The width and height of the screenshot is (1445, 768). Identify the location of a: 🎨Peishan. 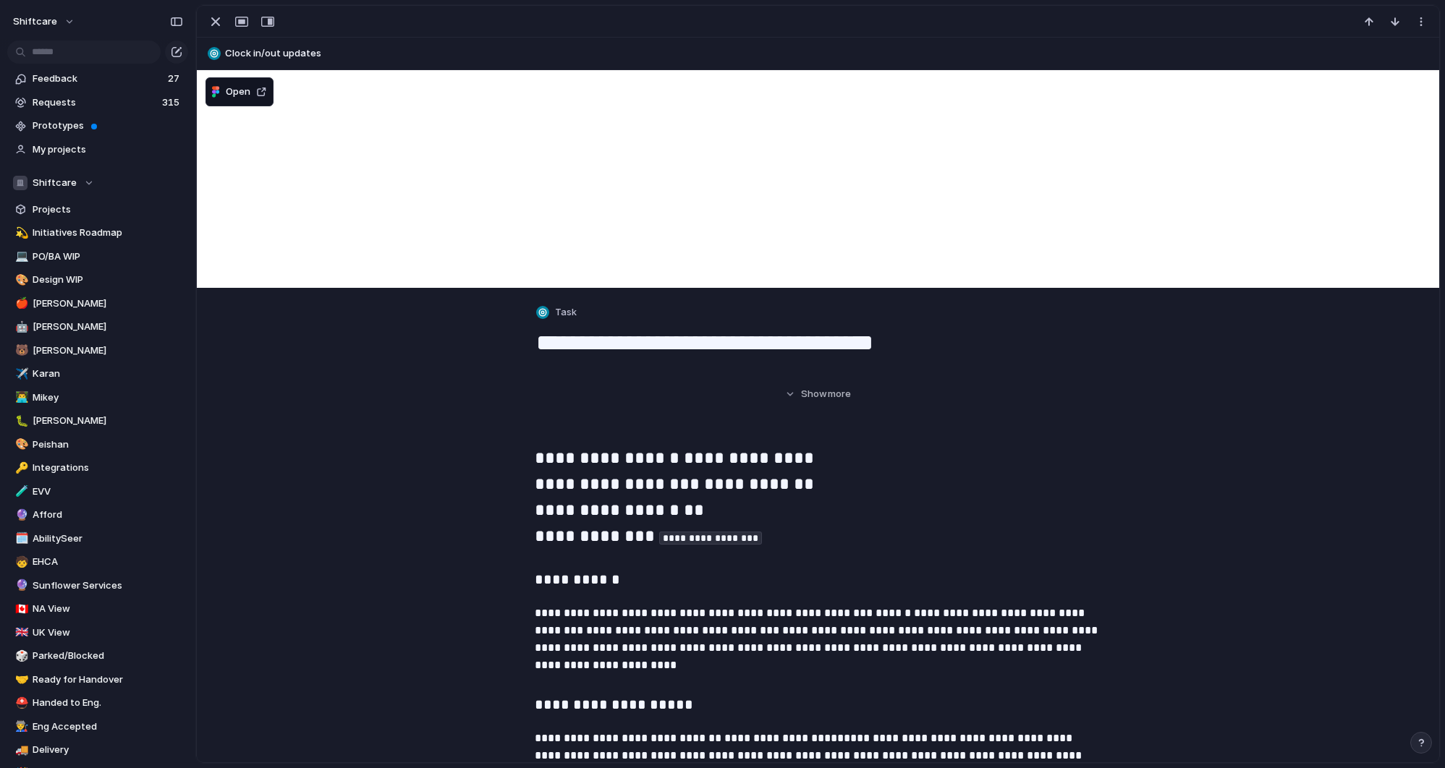
(98, 445).